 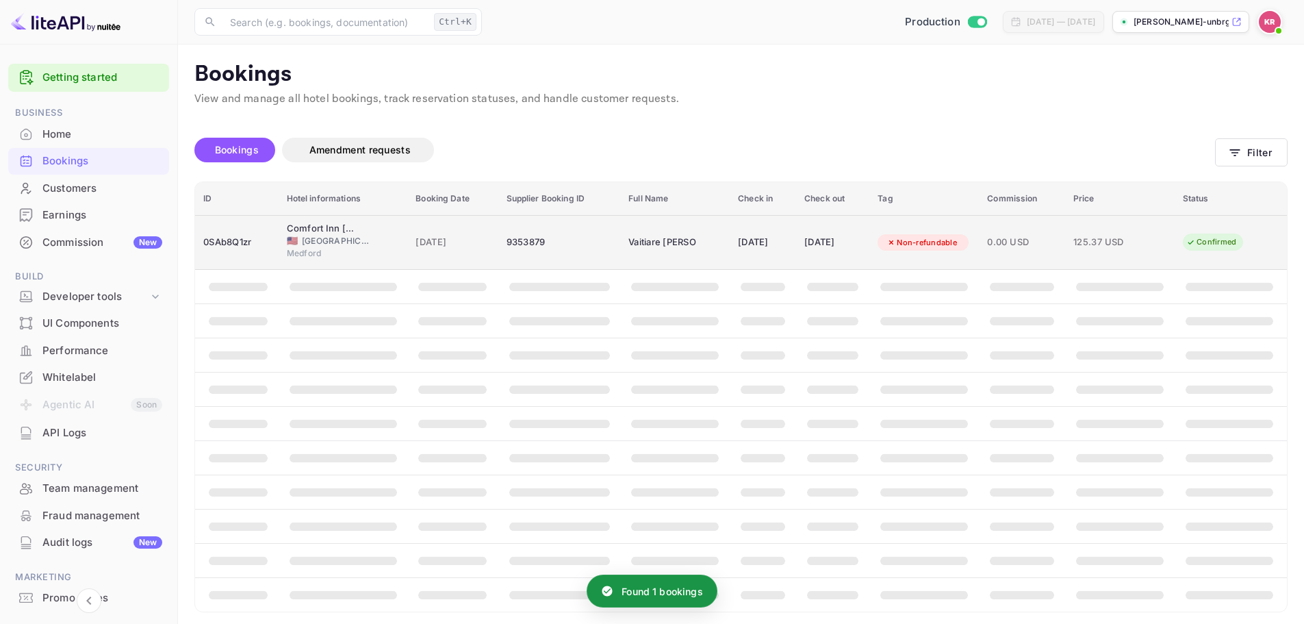 I want to click on span: United States of America, so click(x=292, y=240).